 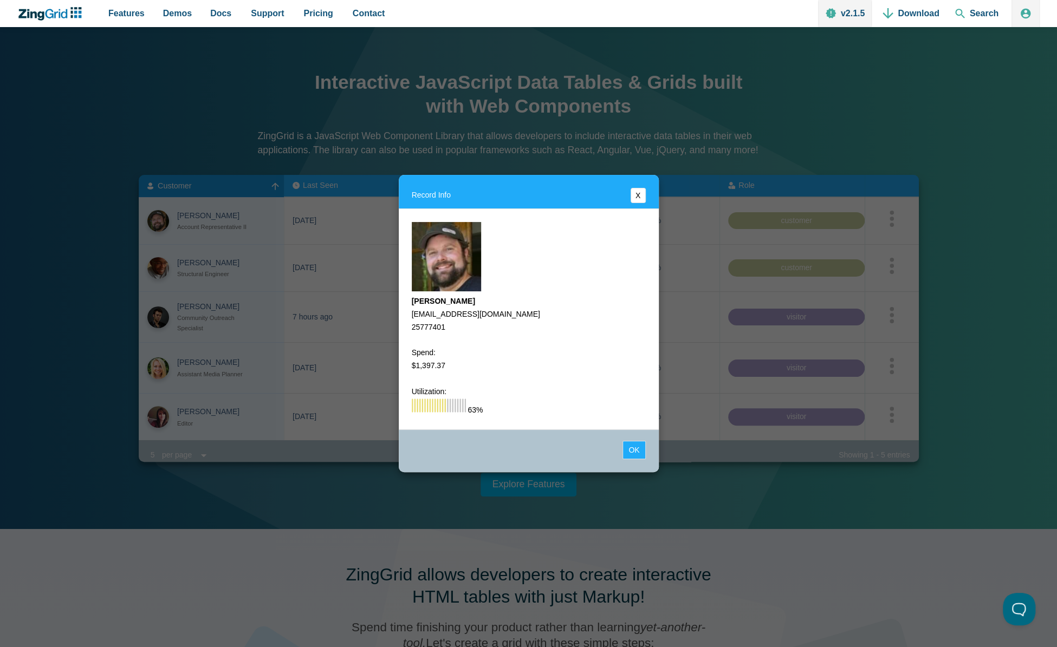 I want to click on span: Demos, so click(x=177, y=13).